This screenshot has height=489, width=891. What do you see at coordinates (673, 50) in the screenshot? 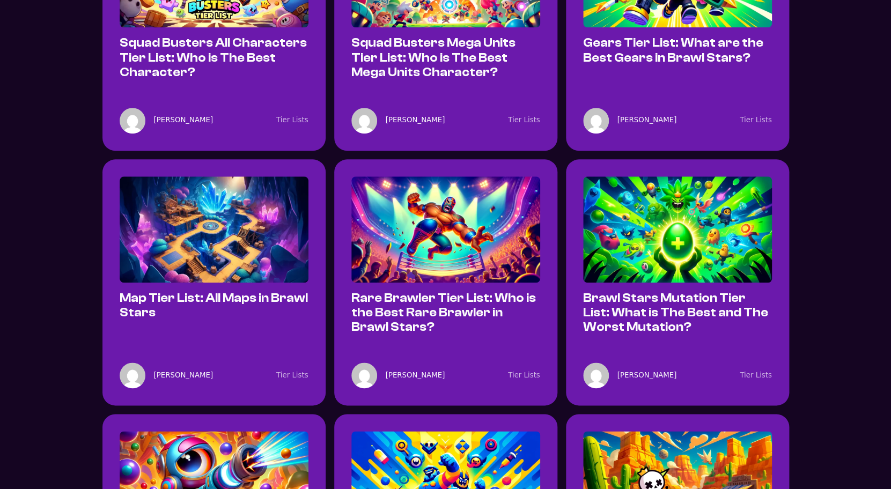
I see `a: Gears Tier List: What are the Best Gears in Brawl Stars?` at bounding box center [673, 50].